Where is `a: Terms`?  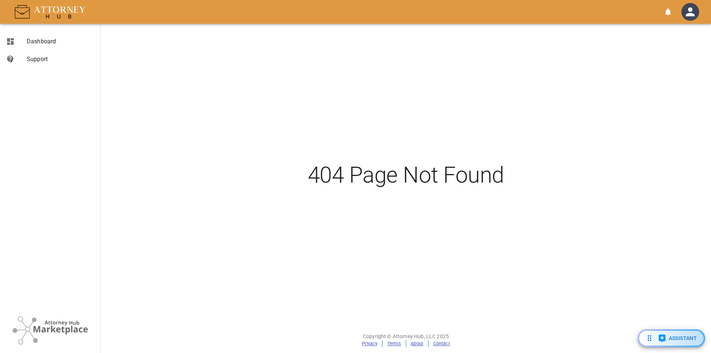 a: Terms is located at coordinates (394, 343).